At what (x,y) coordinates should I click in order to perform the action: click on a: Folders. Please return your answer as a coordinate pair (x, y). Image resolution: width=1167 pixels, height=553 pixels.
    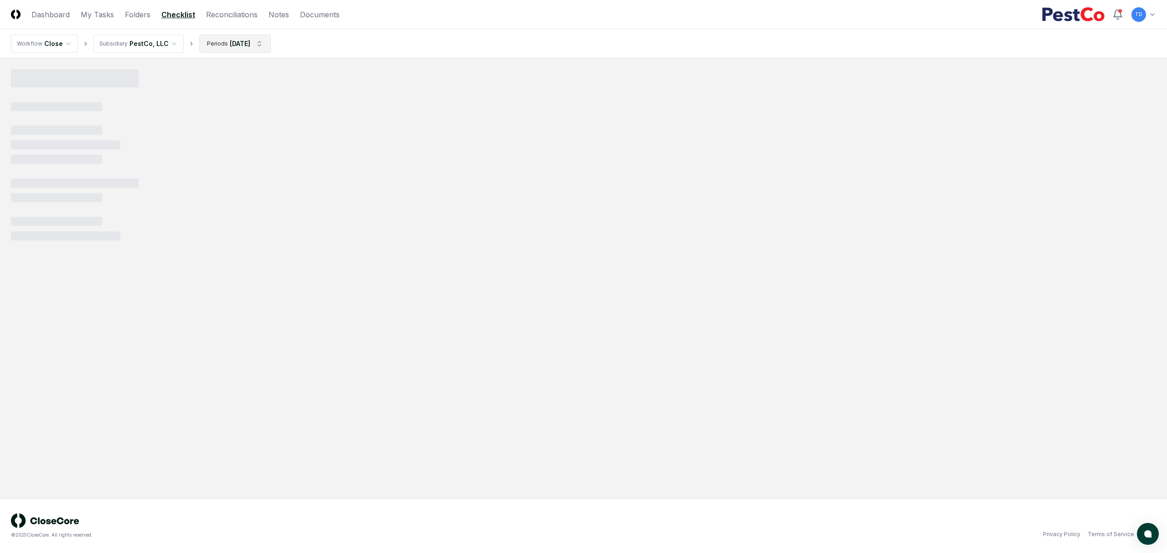
    Looking at the image, I should click on (138, 15).